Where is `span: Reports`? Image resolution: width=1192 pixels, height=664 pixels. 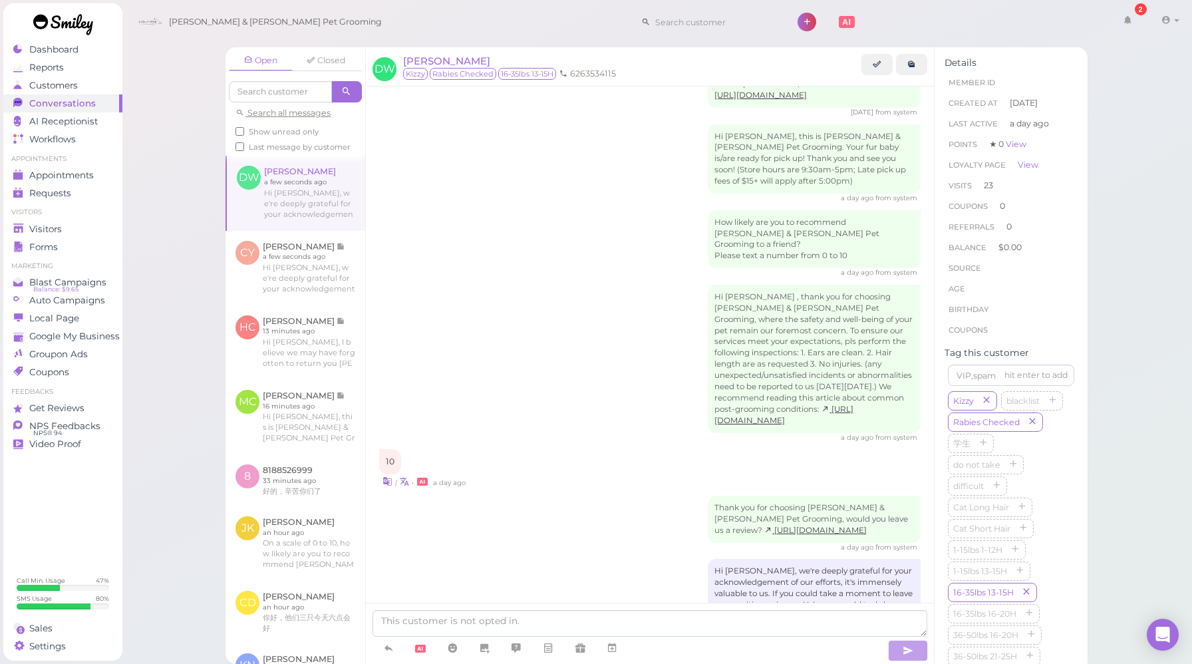
span: Reports is located at coordinates (47, 67).